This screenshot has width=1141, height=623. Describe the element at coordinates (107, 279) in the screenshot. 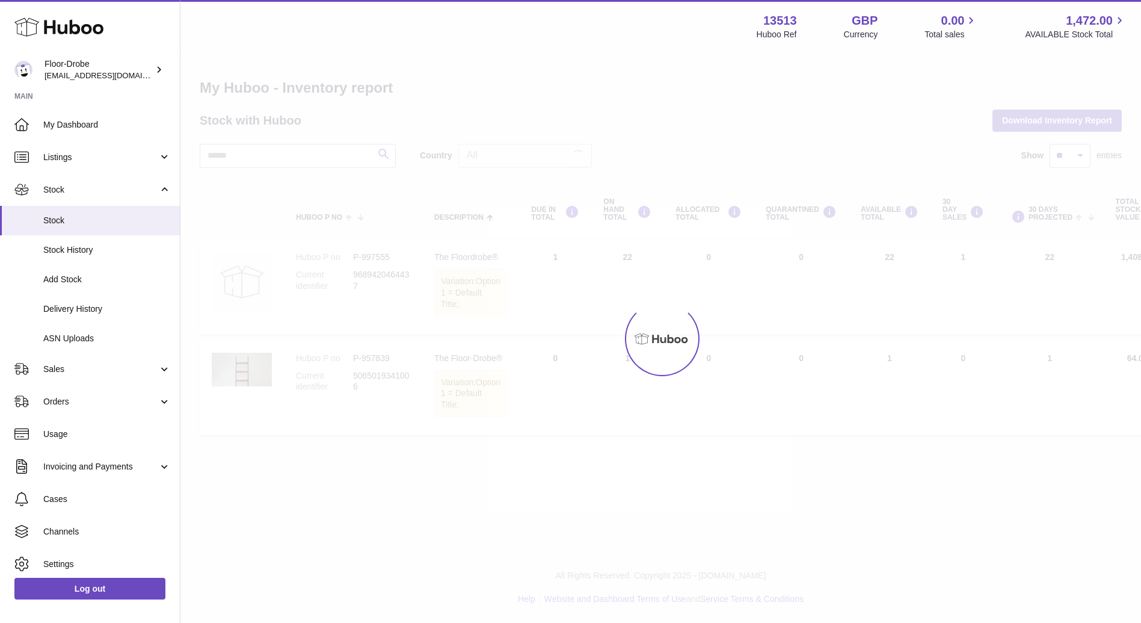

I see `span: Add Stock` at that location.